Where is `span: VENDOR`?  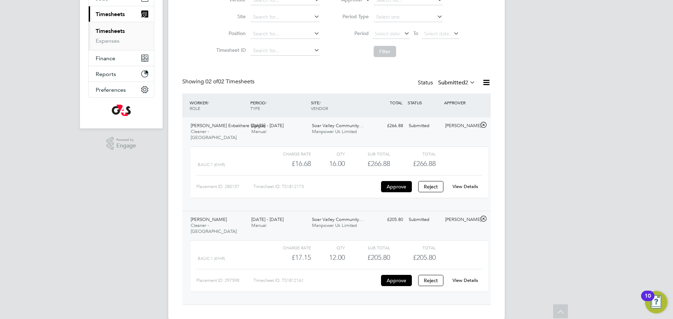
span: VENDOR is located at coordinates (319, 108).